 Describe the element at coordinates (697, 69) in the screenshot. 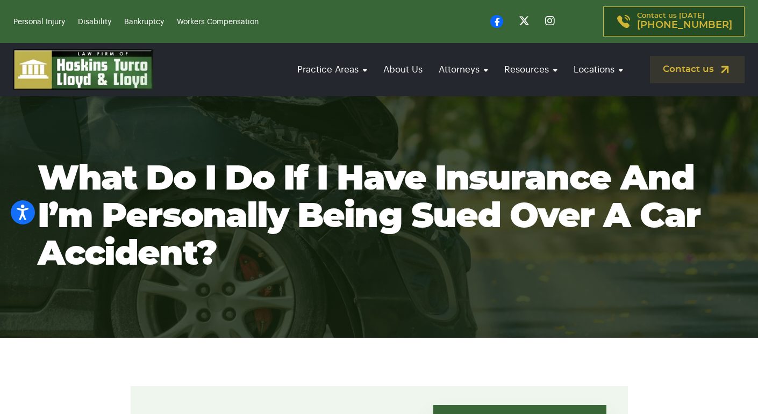

I see `a: Contact us` at that location.